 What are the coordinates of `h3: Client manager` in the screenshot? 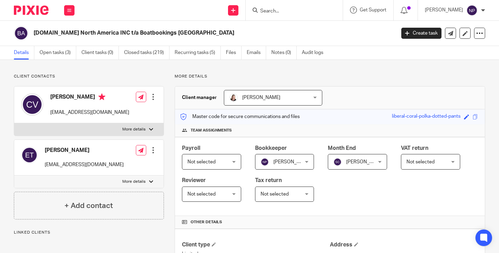 It's located at (199, 98).